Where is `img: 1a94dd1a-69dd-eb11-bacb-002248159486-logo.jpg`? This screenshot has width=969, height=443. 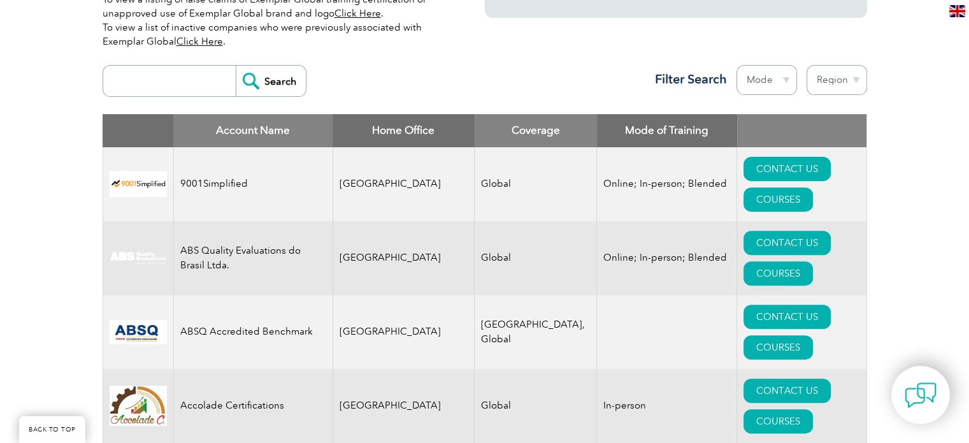 img: 1a94dd1a-69dd-eb11-bacb-002248159486-logo.jpg is located at coordinates (138, 405).